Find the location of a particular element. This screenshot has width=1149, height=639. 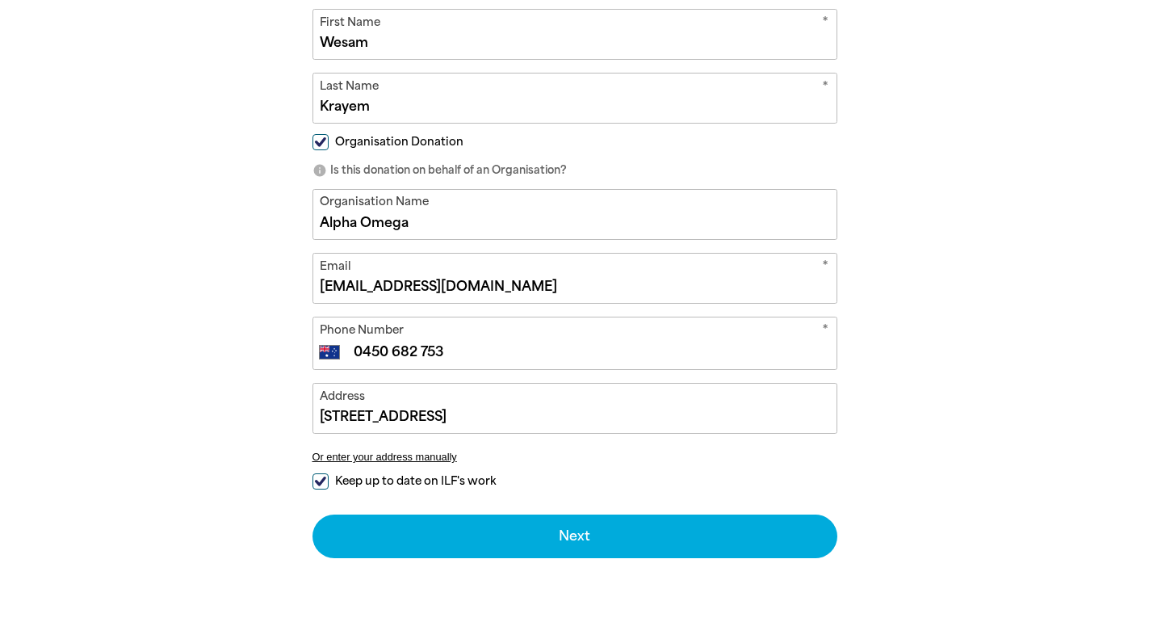

span: Keep up to date on ILF's work is located at coordinates (415, 480).